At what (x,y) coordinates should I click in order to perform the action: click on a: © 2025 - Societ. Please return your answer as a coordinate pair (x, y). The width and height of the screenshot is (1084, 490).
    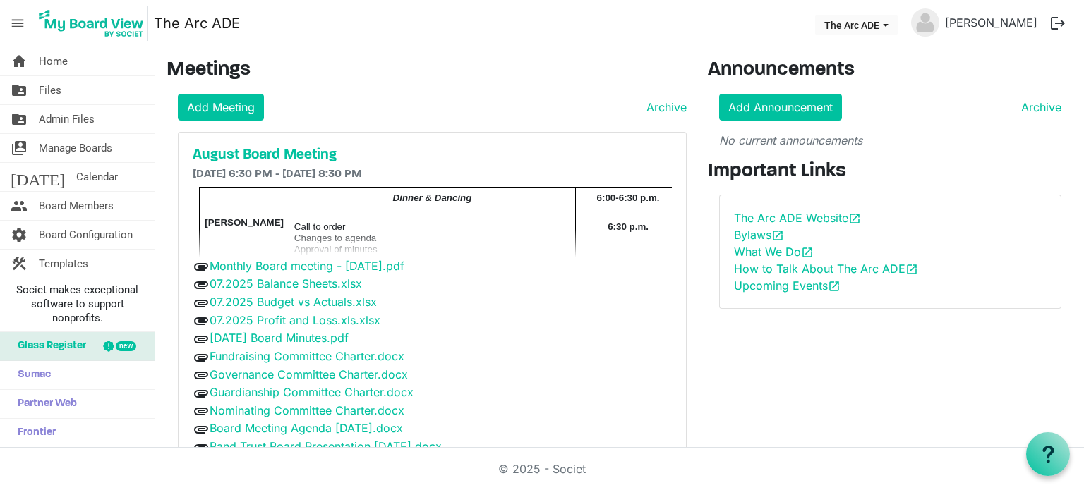
    Looking at the image, I should click on (542, 469).